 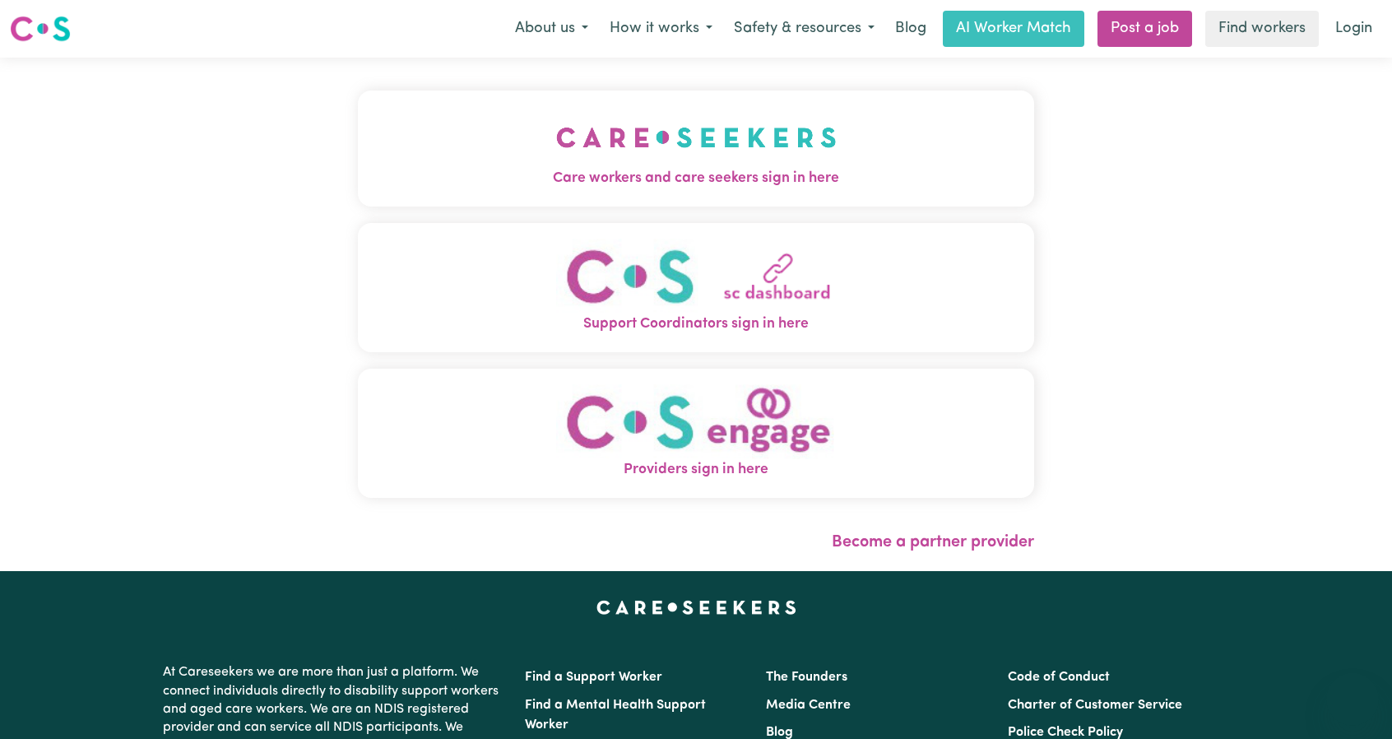 I want to click on a: The Founders, so click(x=806, y=677).